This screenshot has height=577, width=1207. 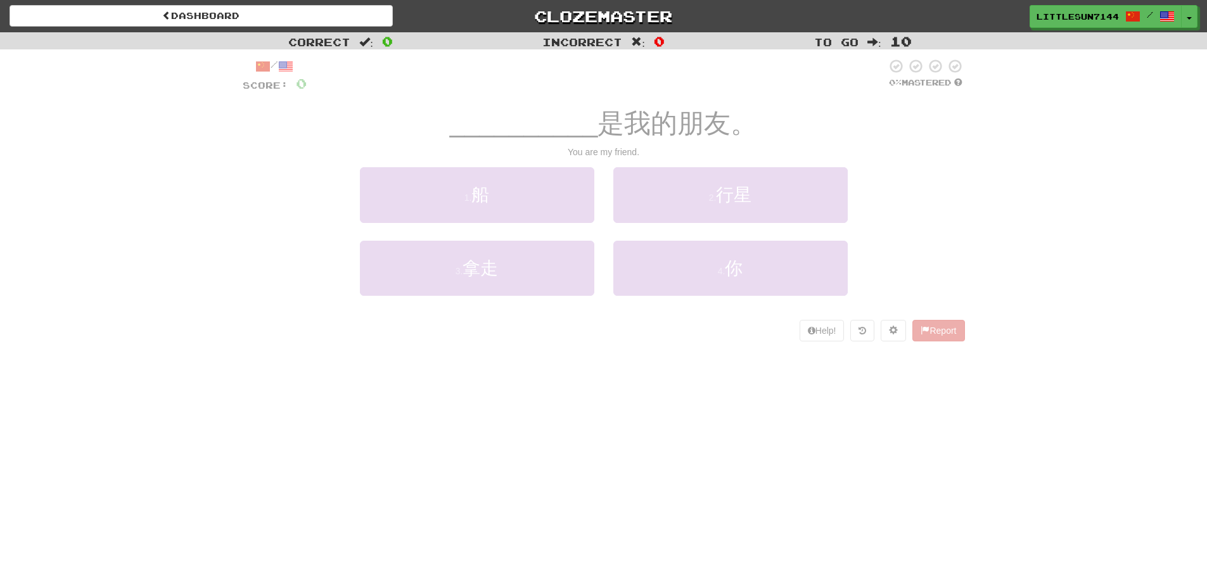 I want to click on small: 2 ., so click(x=713, y=198).